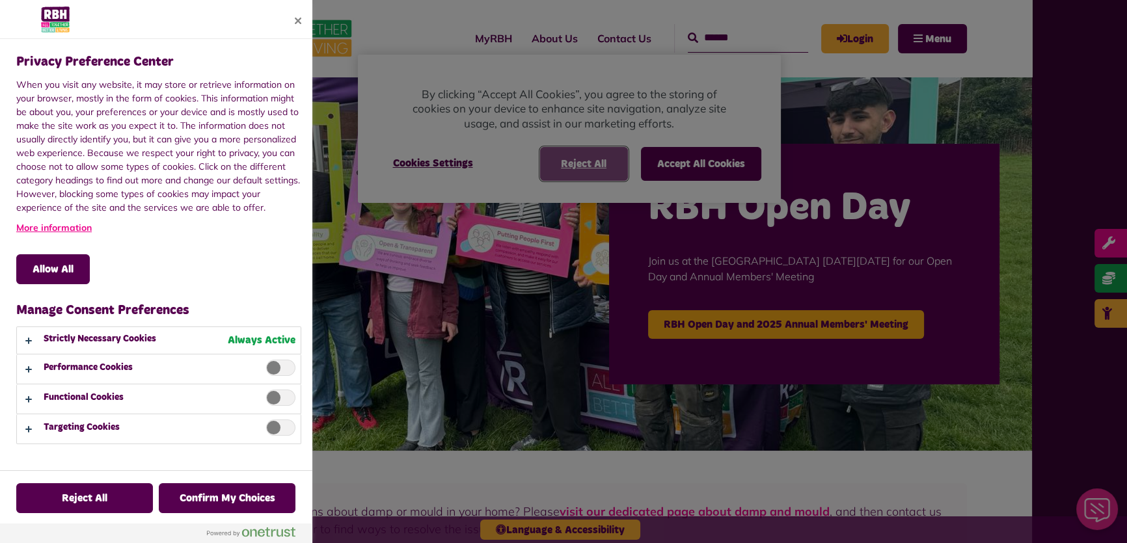 The image size is (1127, 543). Describe the element at coordinates (95, 62) in the screenshot. I see `h2: Privacy Preference Center` at that location.